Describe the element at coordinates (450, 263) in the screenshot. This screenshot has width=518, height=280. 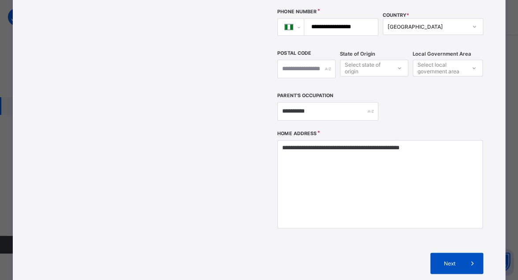
I see `span: Next` at that location.